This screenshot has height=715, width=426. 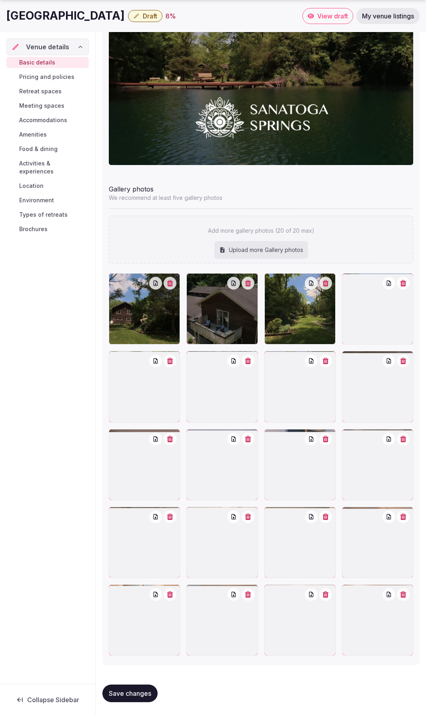 I want to click on div: garden_09 (1).png, so click(x=300, y=386).